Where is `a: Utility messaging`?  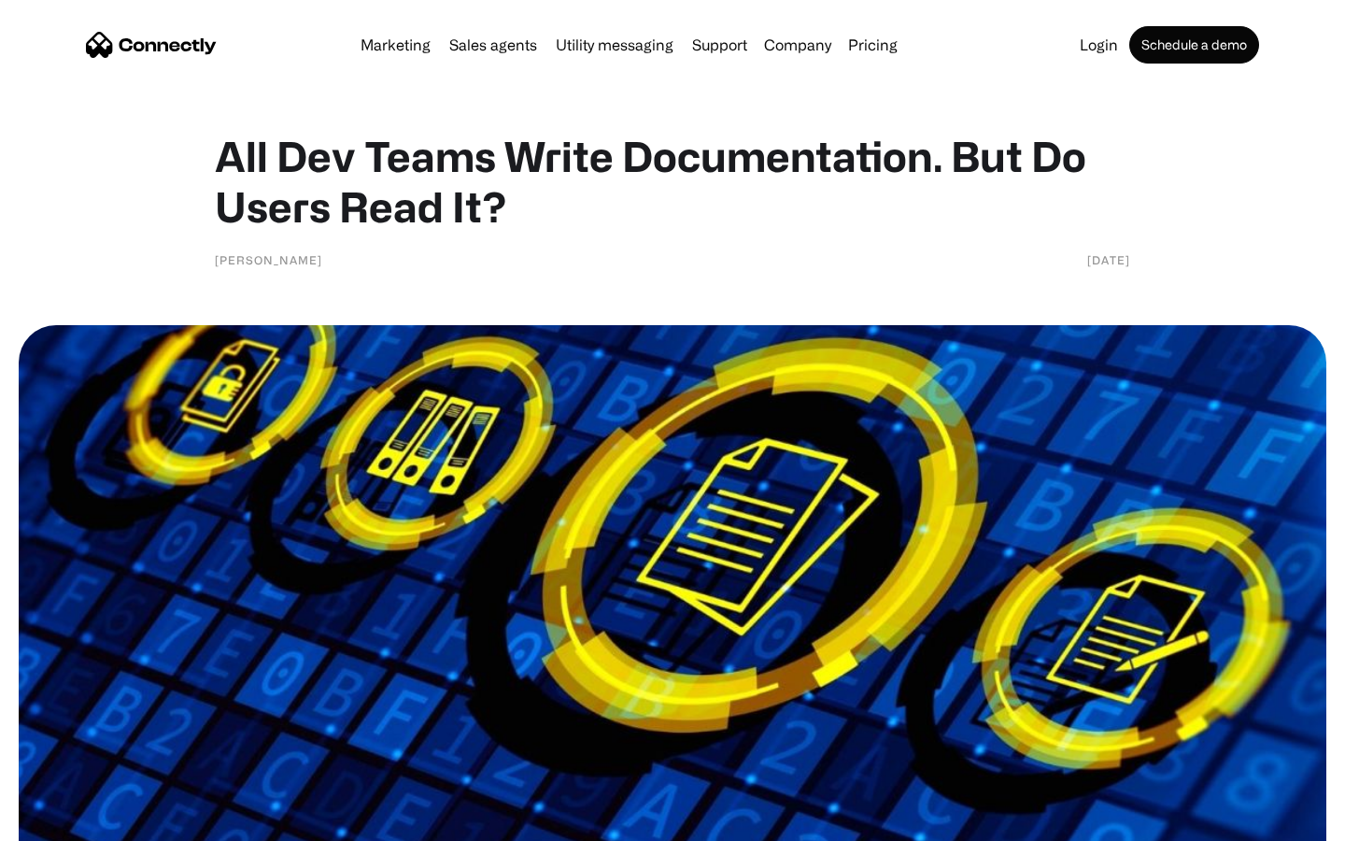 a: Utility messaging is located at coordinates (615, 45).